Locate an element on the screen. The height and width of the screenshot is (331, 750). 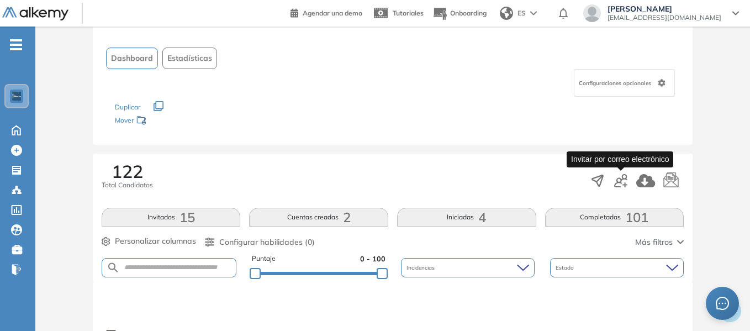
button: Más filtros is located at coordinates (660, 242).